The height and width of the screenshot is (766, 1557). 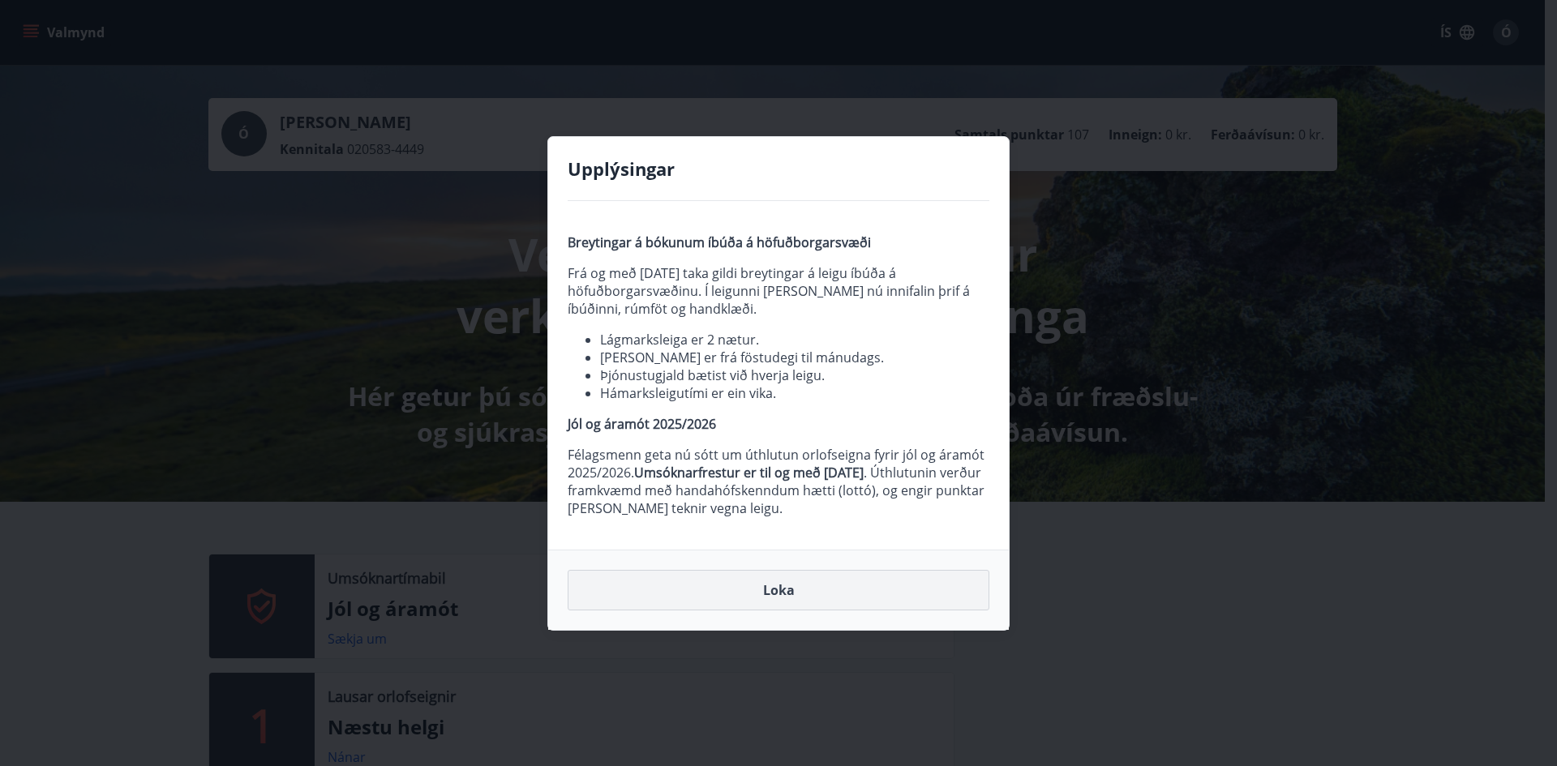 What do you see at coordinates (719, 242) in the screenshot?
I see `strong: Breytingar á bókunum íbúða á höfuðborgarsvæði` at bounding box center [719, 242].